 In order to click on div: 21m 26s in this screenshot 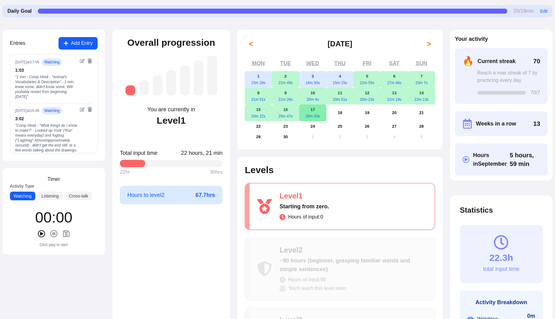, I will do `click(285, 100)`.